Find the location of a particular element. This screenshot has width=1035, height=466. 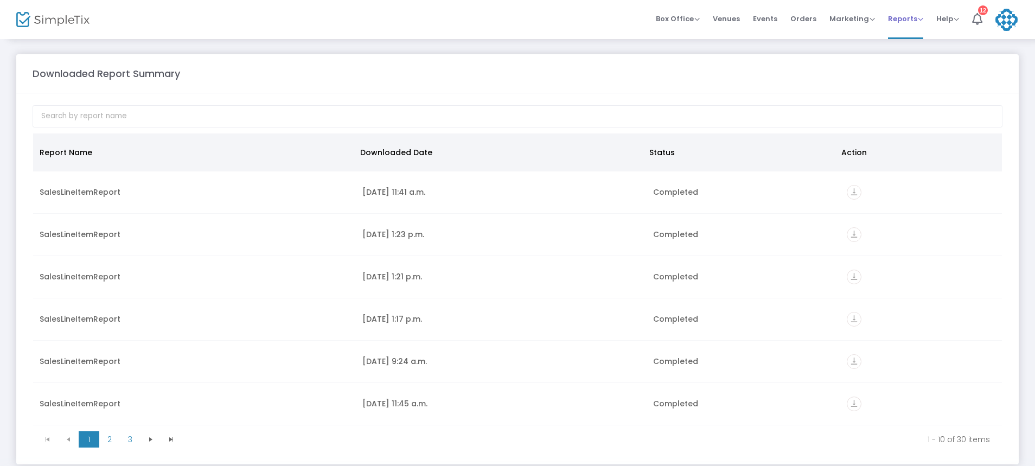

span: Help is located at coordinates (948, 18).